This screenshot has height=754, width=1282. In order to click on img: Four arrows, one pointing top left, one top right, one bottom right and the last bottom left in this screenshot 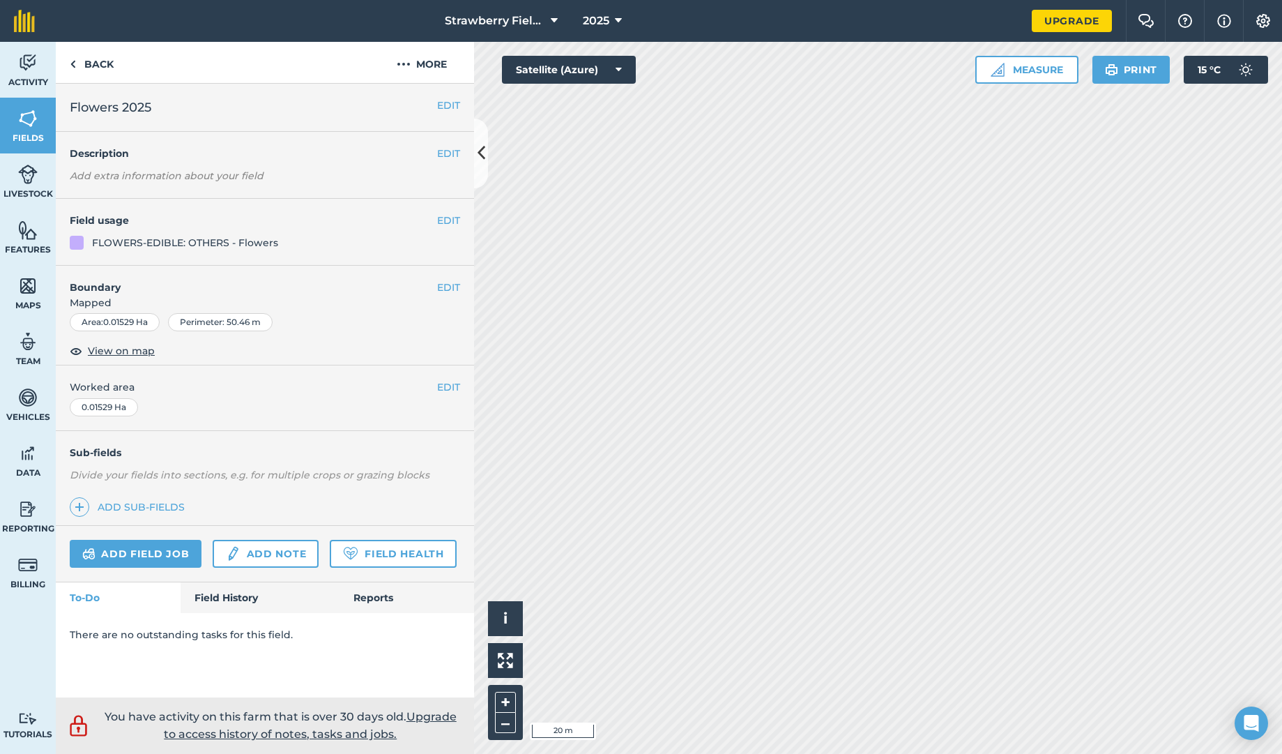, I will do `click(506, 660)`.